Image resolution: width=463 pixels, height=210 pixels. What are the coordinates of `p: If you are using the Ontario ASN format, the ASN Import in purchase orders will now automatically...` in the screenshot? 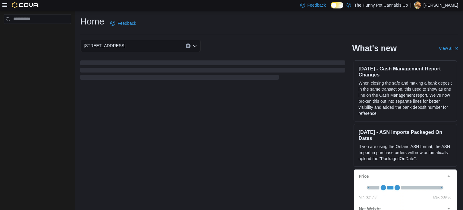 It's located at (405, 152).